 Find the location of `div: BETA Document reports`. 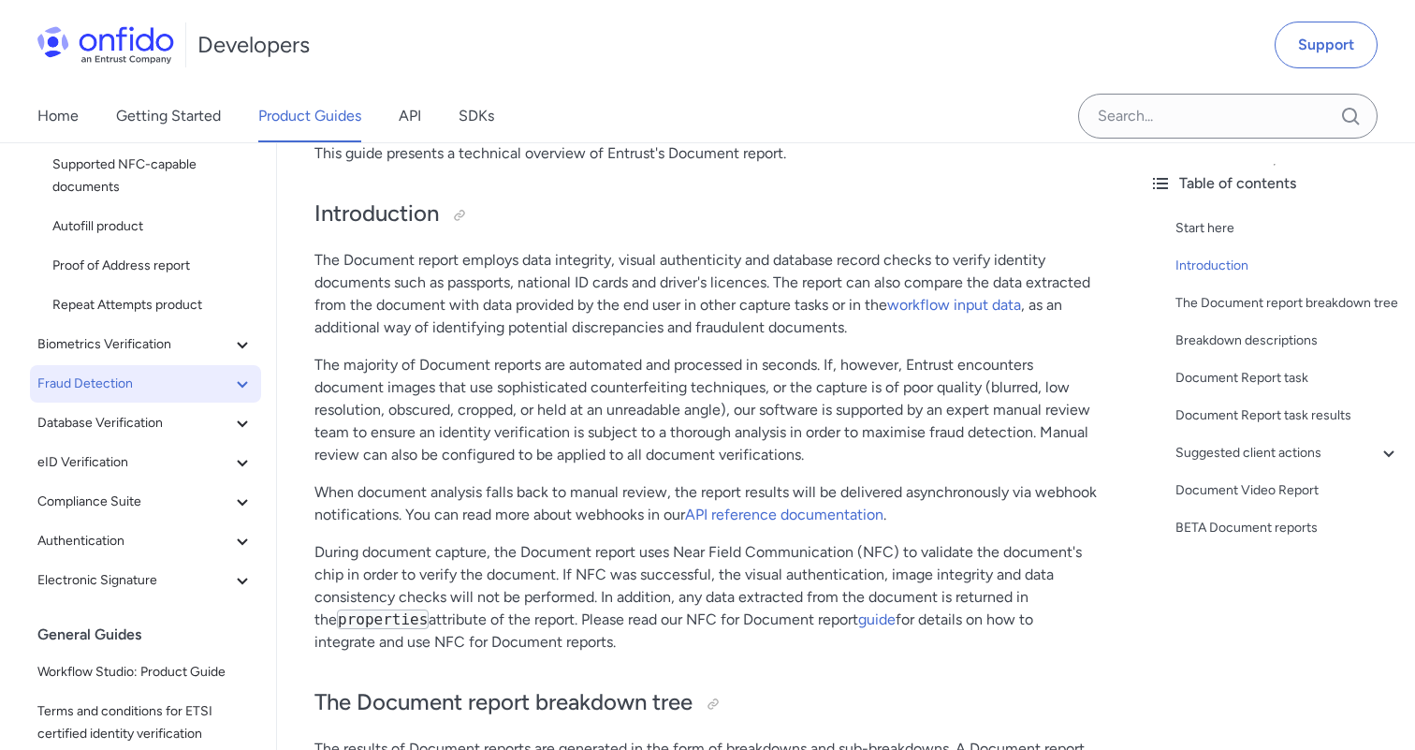

div: BETA Document reports is located at coordinates (1288, 528).